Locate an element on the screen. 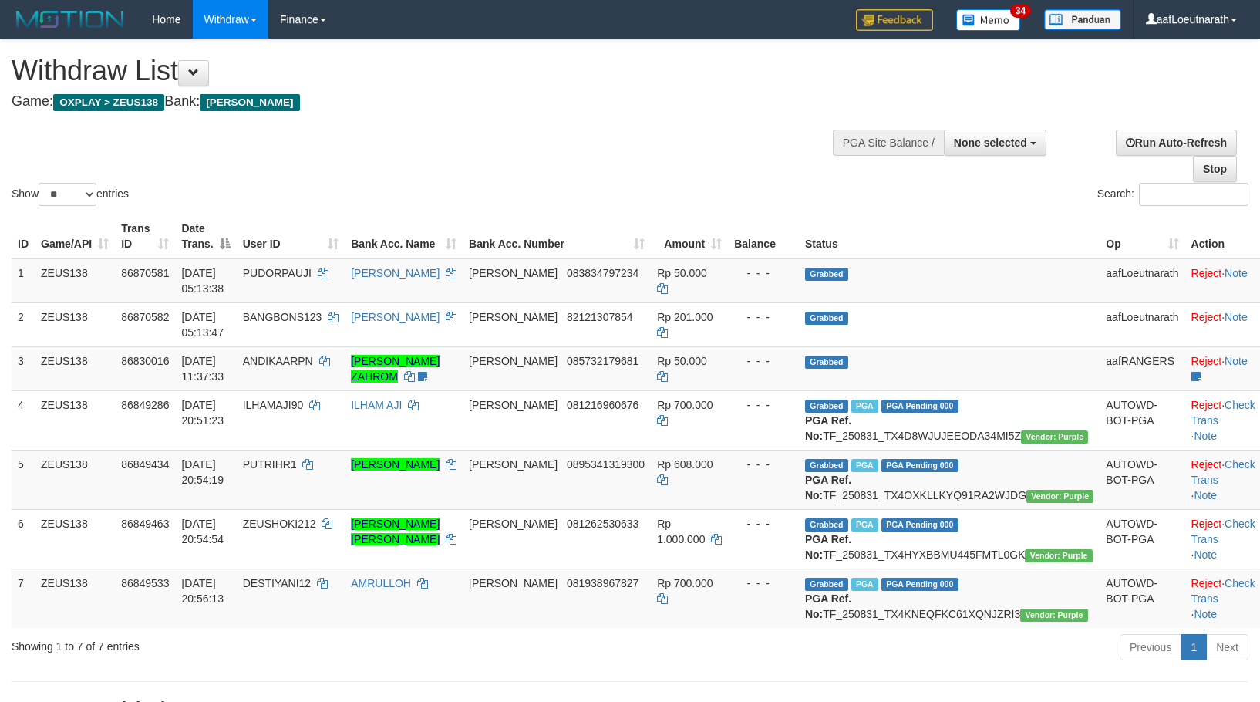  td: TF_250831_TX4D8WJUJEEODA34MI5Z is located at coordinates (949, 419).